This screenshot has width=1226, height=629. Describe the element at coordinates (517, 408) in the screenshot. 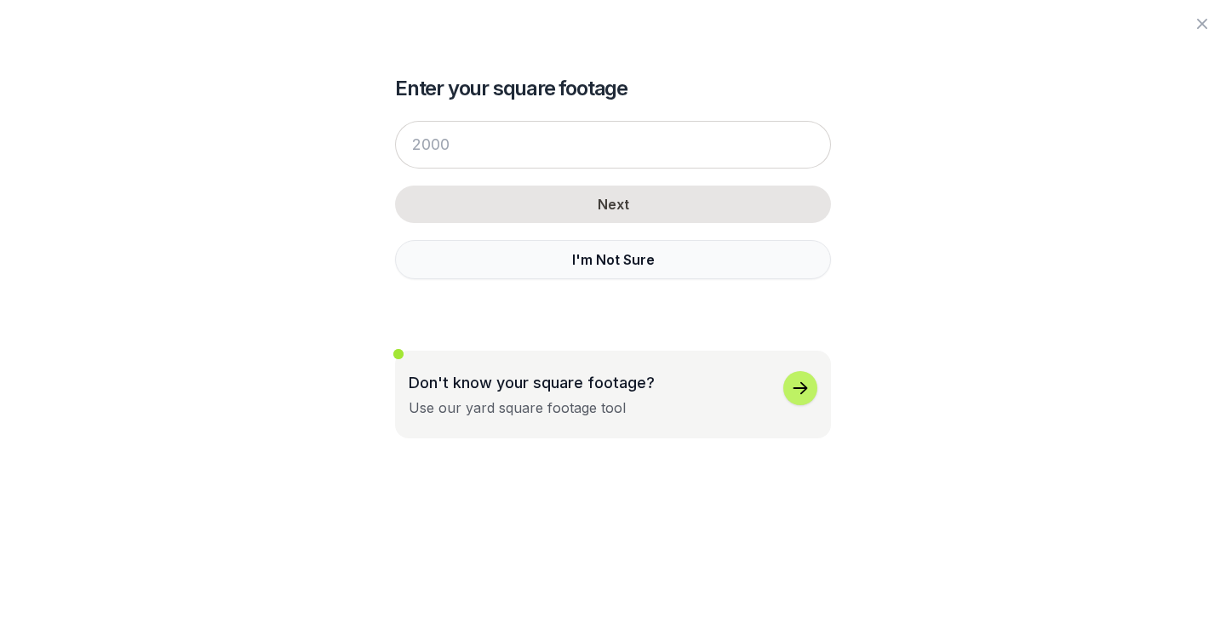

I see `div: Use our yard square footage tool` at that location.